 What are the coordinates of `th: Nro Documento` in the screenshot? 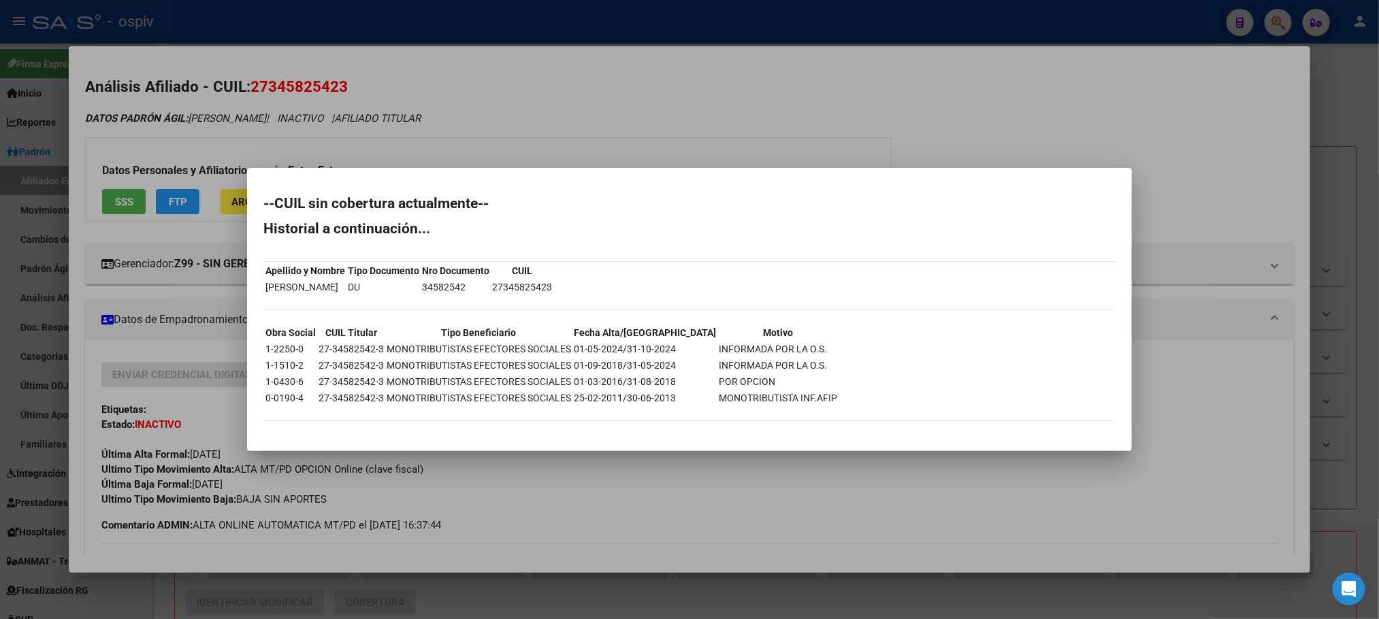 It's located at (455, 271).